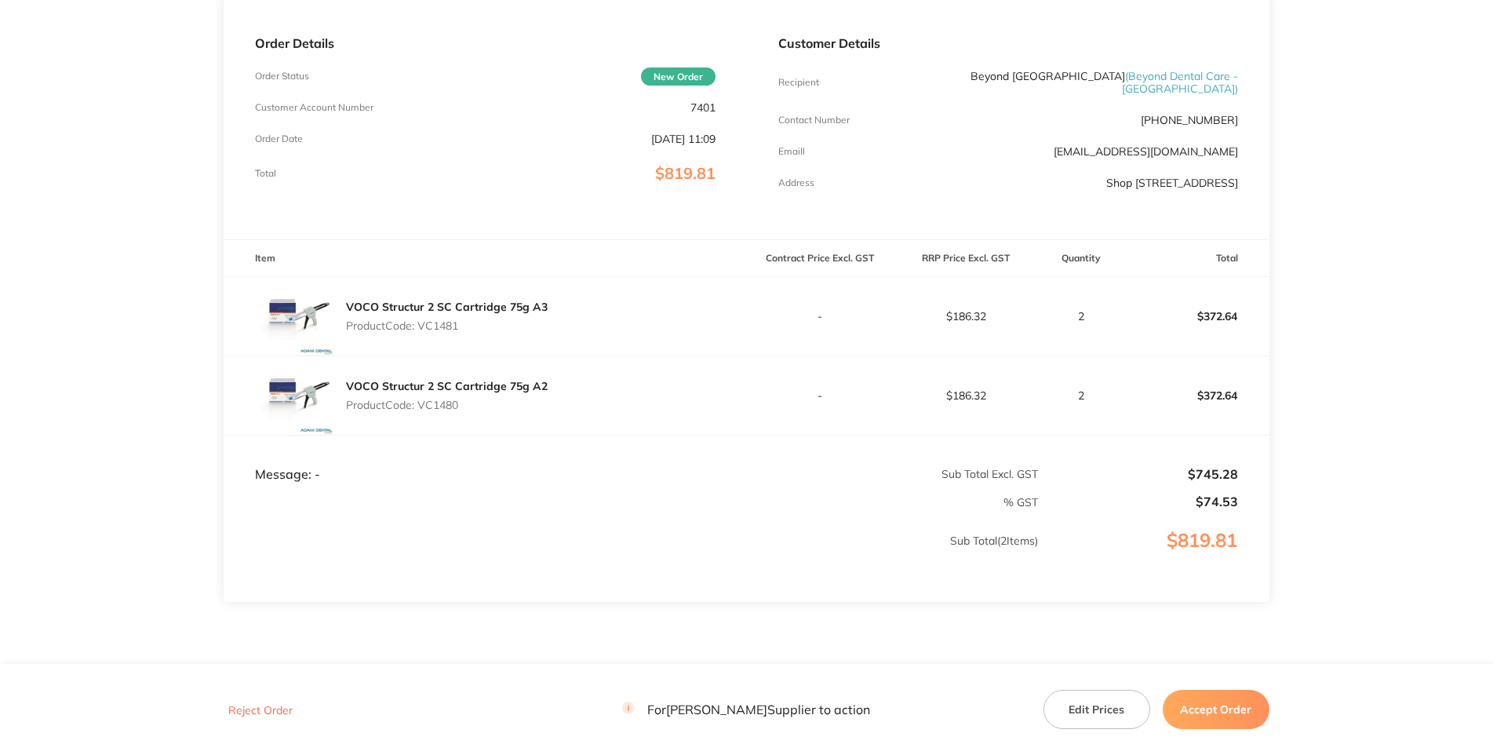  I want to click on th: Quantity, so click(1081, 258).